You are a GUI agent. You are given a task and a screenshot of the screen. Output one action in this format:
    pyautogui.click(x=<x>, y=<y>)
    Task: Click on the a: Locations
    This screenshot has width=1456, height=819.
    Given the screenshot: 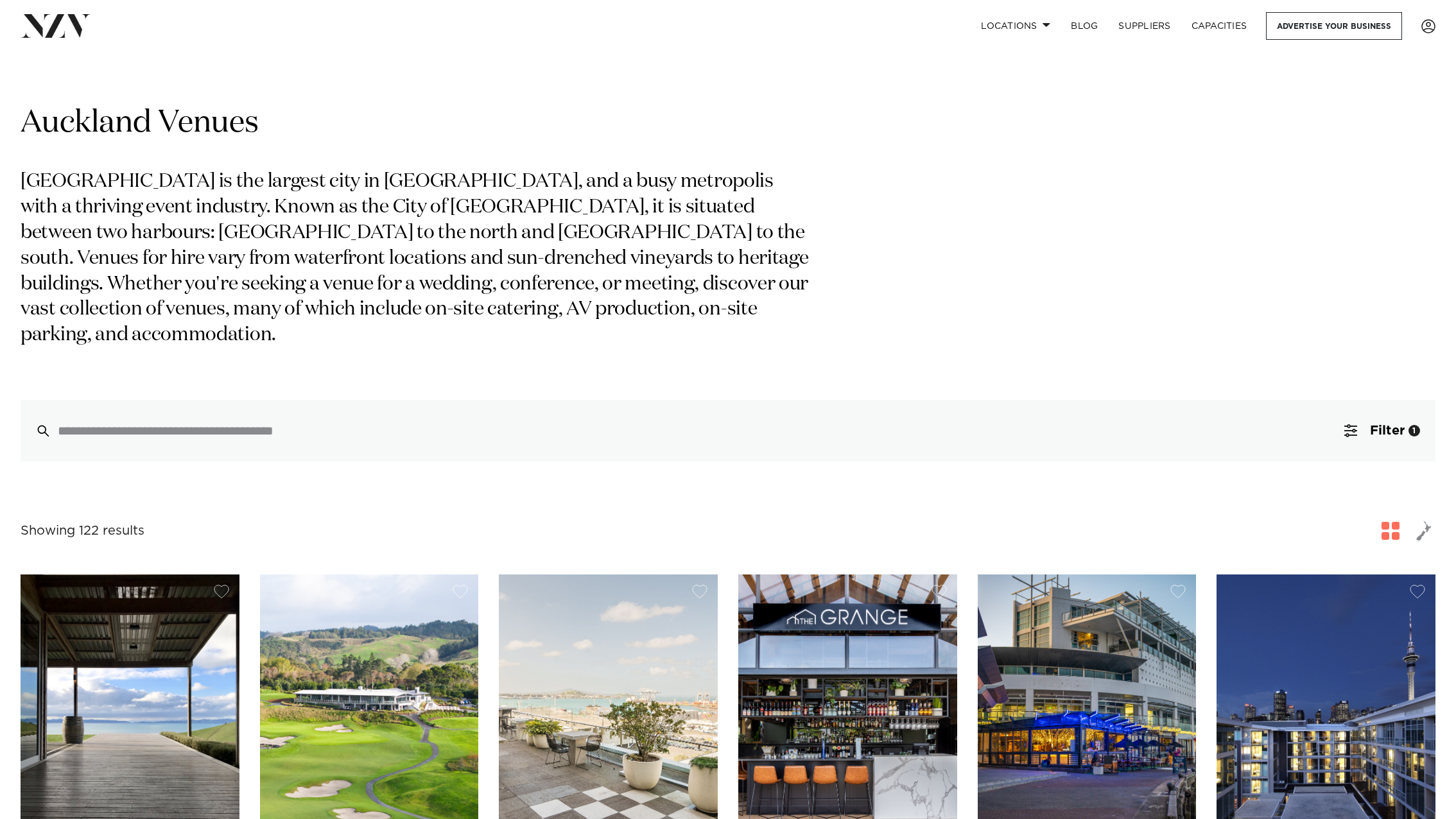 What is the action you would take?
    pyautogui.click(x=1015, y=25)
    